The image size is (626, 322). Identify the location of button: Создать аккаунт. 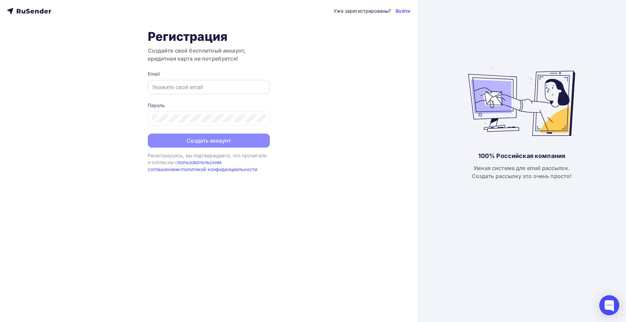
(209, 140).